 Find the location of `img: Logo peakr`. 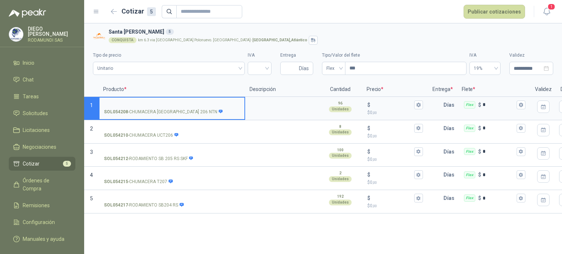

img: Logo peakr is located at coordinates (27, 13).